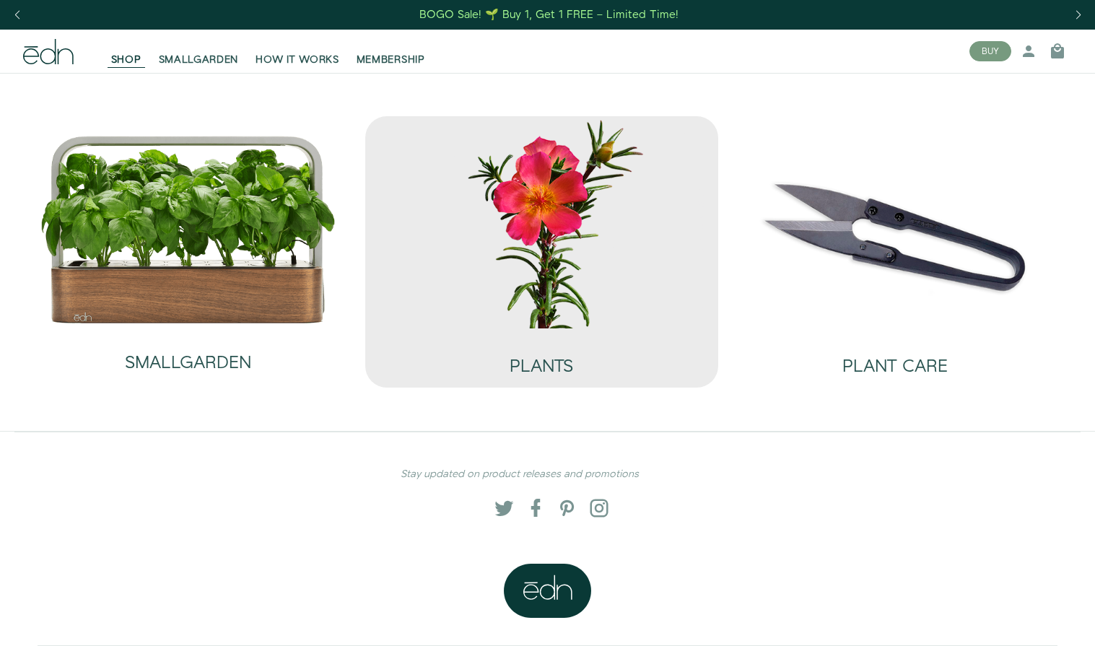  I want to click on a: HOW IT WORKS, so click(297, 51).